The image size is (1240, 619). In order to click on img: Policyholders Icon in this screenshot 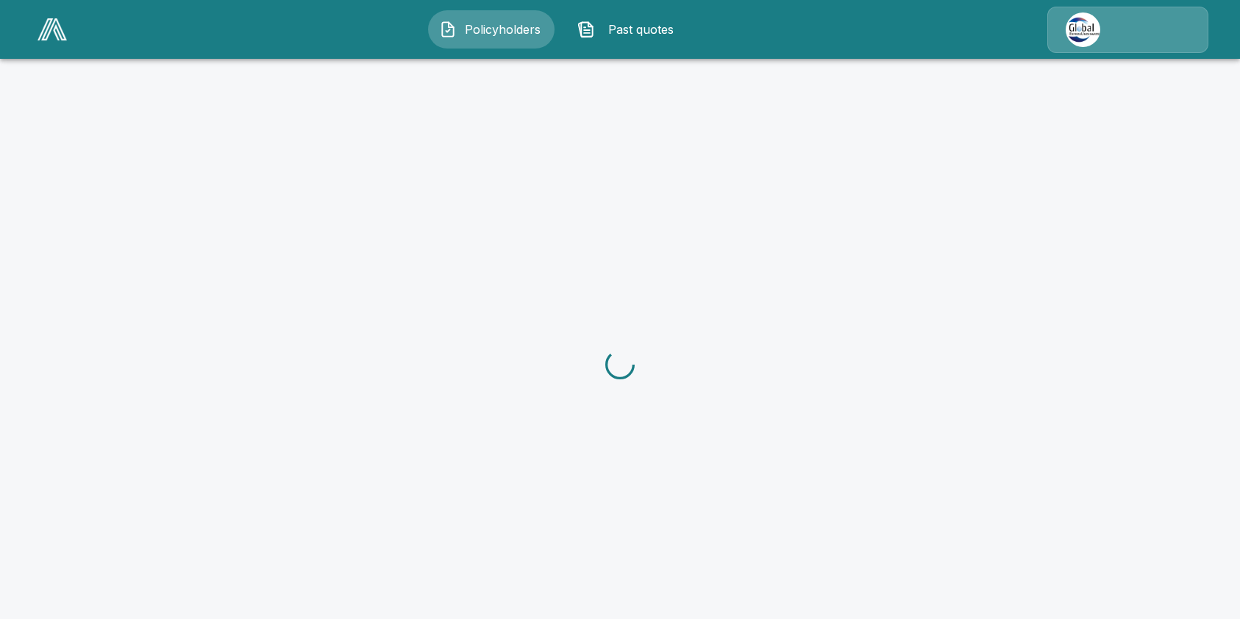, I will do `click(448, 29)`.